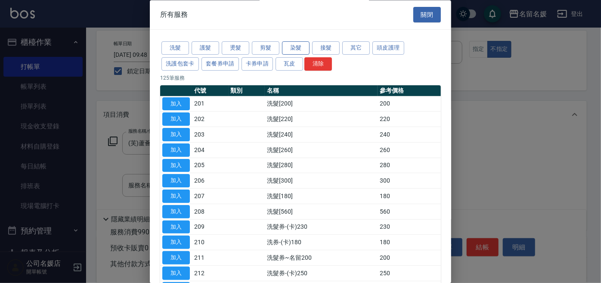  I want to click on td: 280, so click(409, 166).